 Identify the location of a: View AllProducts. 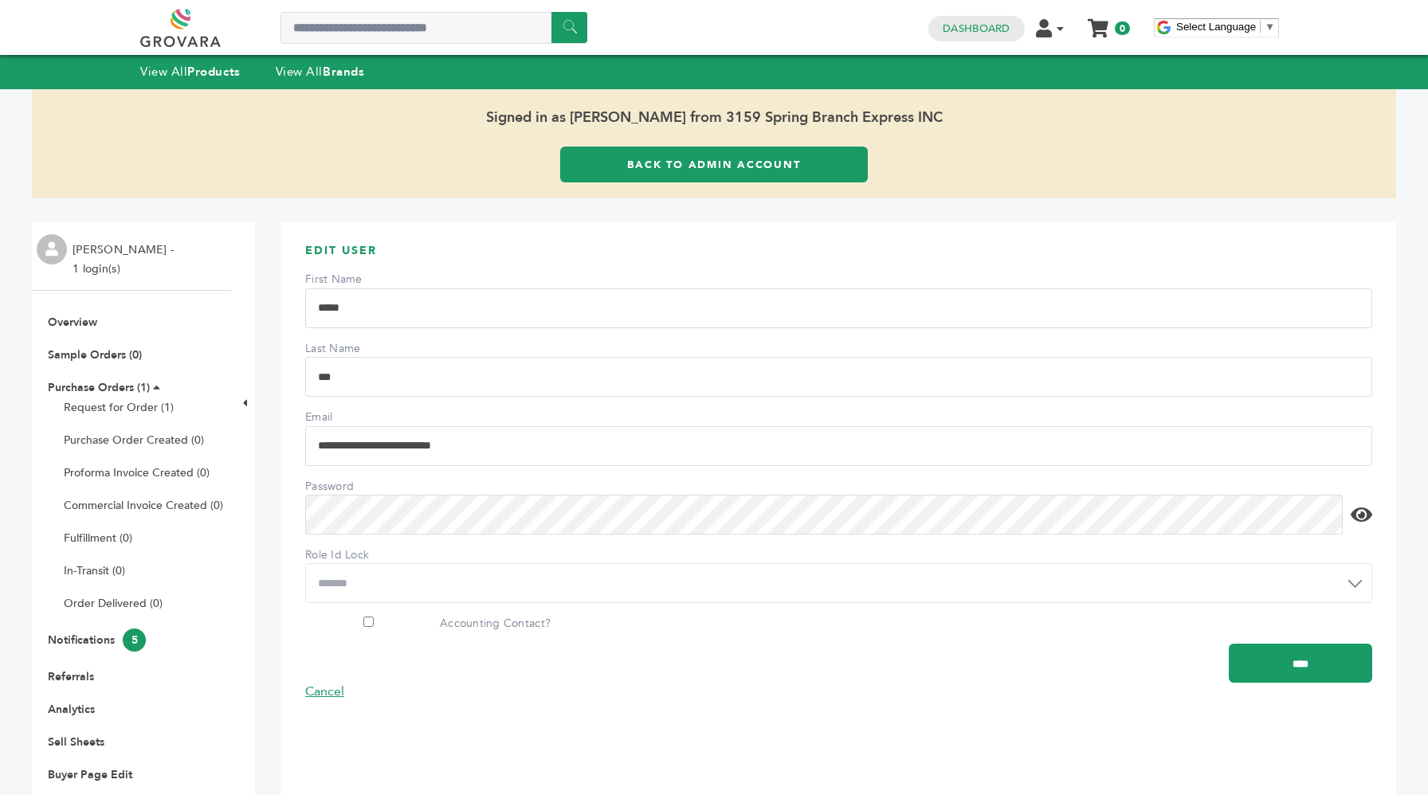
(190, 72).